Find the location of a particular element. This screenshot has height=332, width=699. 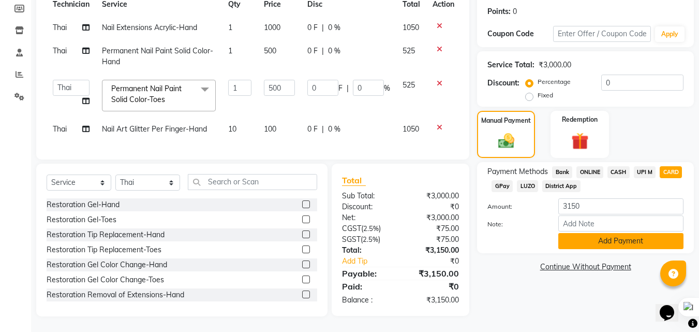

input: Amount is located at coordinates (621, 206).